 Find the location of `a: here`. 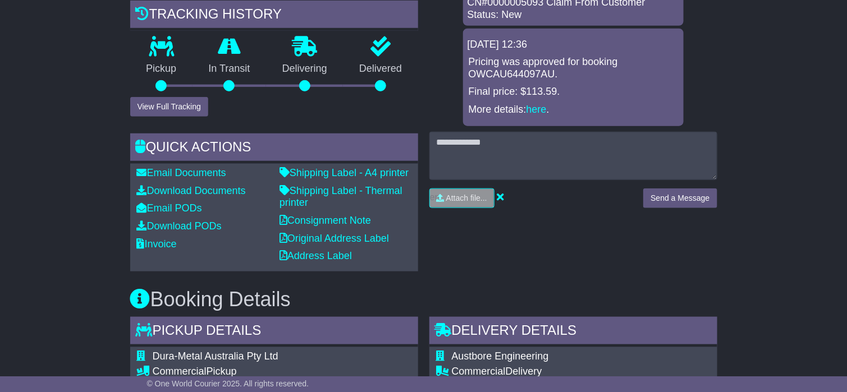

a: here is located at coordinates (536, 109).